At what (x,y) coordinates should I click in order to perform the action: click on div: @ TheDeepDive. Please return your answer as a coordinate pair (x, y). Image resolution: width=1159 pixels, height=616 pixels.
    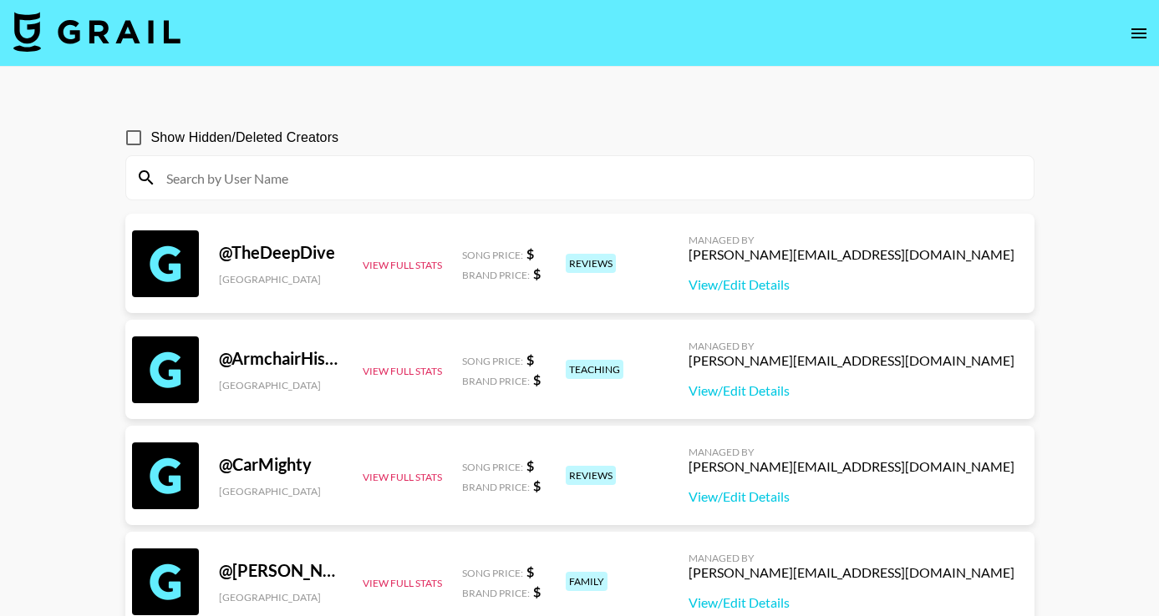
    Looking at the image, I should click on (281, 252).